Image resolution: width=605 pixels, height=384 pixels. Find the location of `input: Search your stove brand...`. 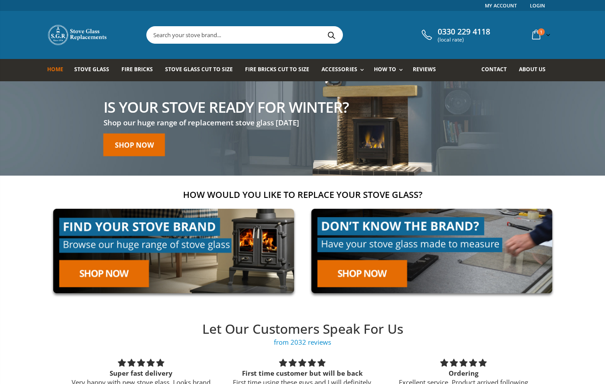

input: Search your stove brand... is located at coordinates (293, 35).